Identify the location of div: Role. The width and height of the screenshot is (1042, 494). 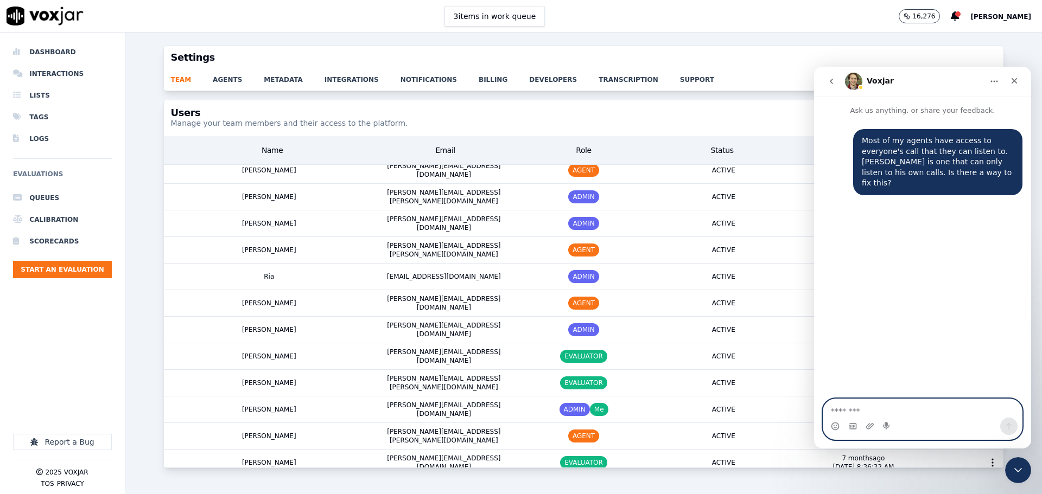
(583, 150).